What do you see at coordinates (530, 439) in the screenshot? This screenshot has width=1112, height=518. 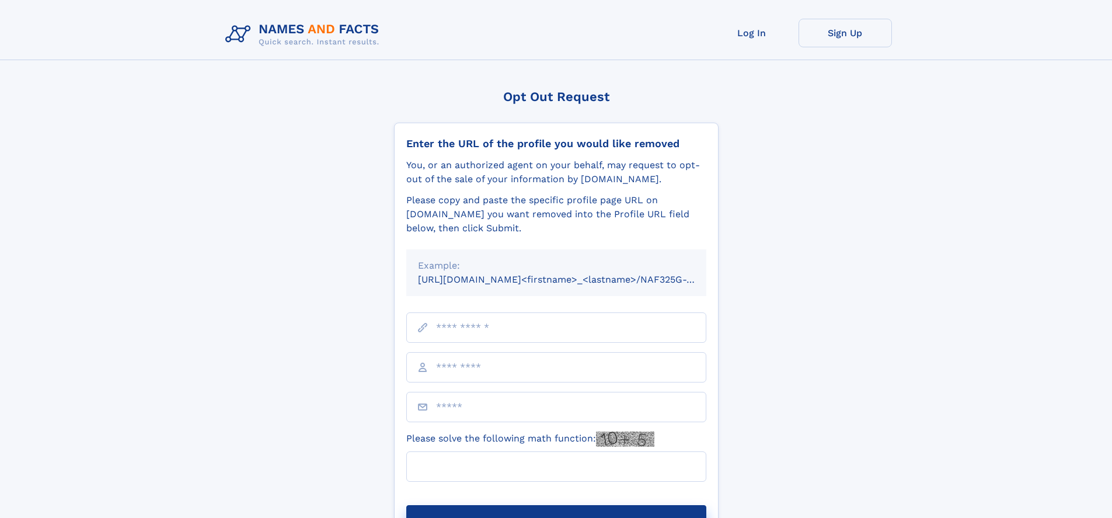 I see `label: Please solve the following math function:` at bounding box center [530, 439].